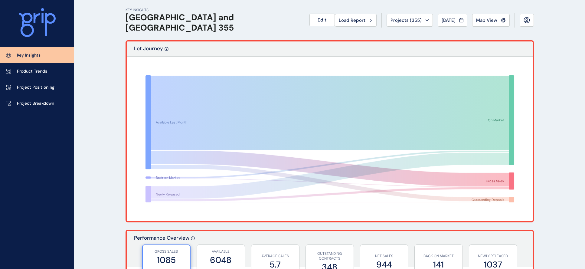 This screenshot has width=585, height=269. I want to click on span: Projects ( 355 ), so click(406, 20).